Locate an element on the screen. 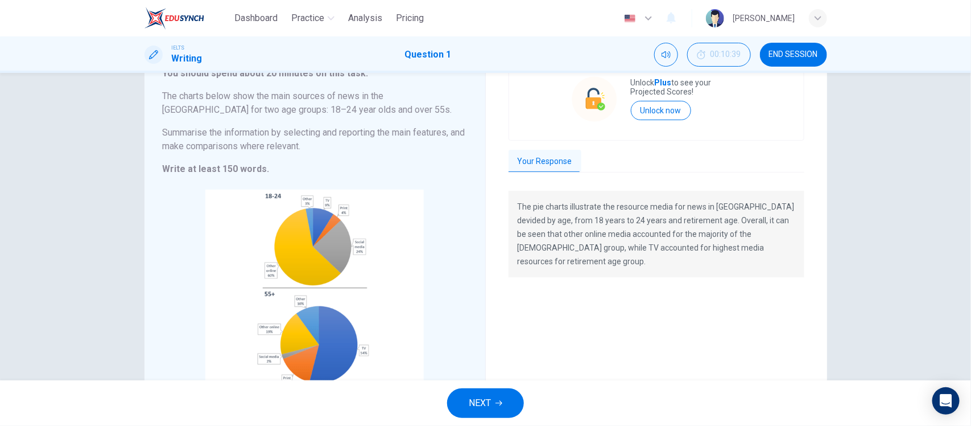 The height and width of the screenshot is (426, 971). div: Hide is located at coordinates (719, 55).